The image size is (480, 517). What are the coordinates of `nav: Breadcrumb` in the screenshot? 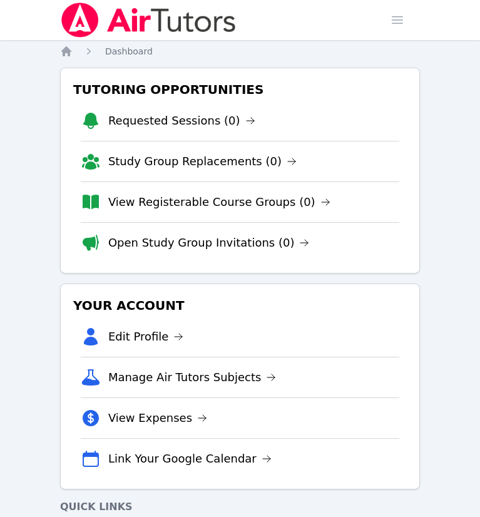 It's located at (240, 51).